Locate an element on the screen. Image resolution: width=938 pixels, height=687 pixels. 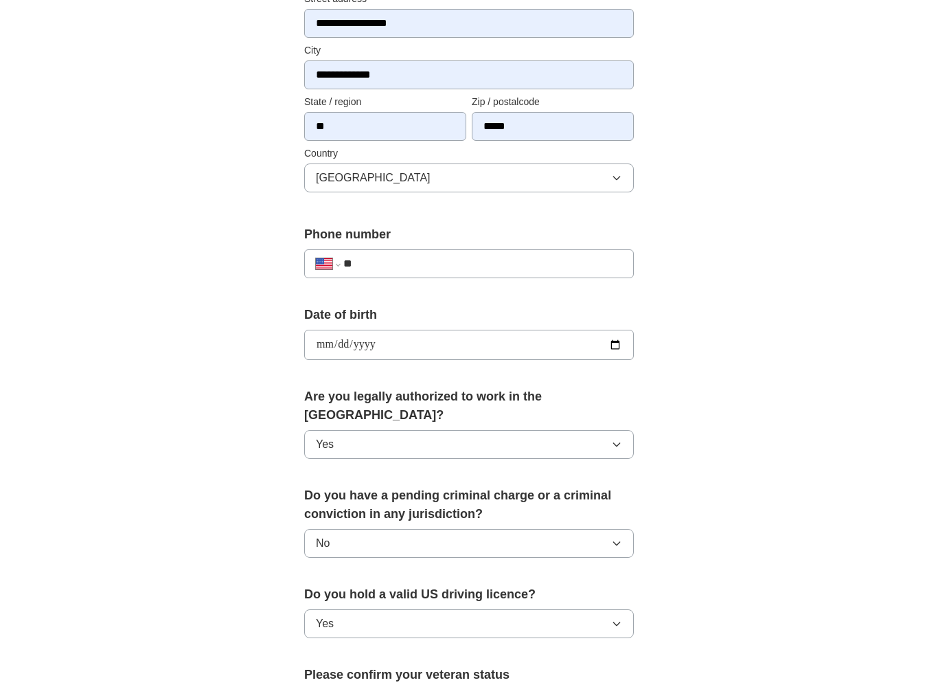
label: State / region is located at coordinates (385, 102).